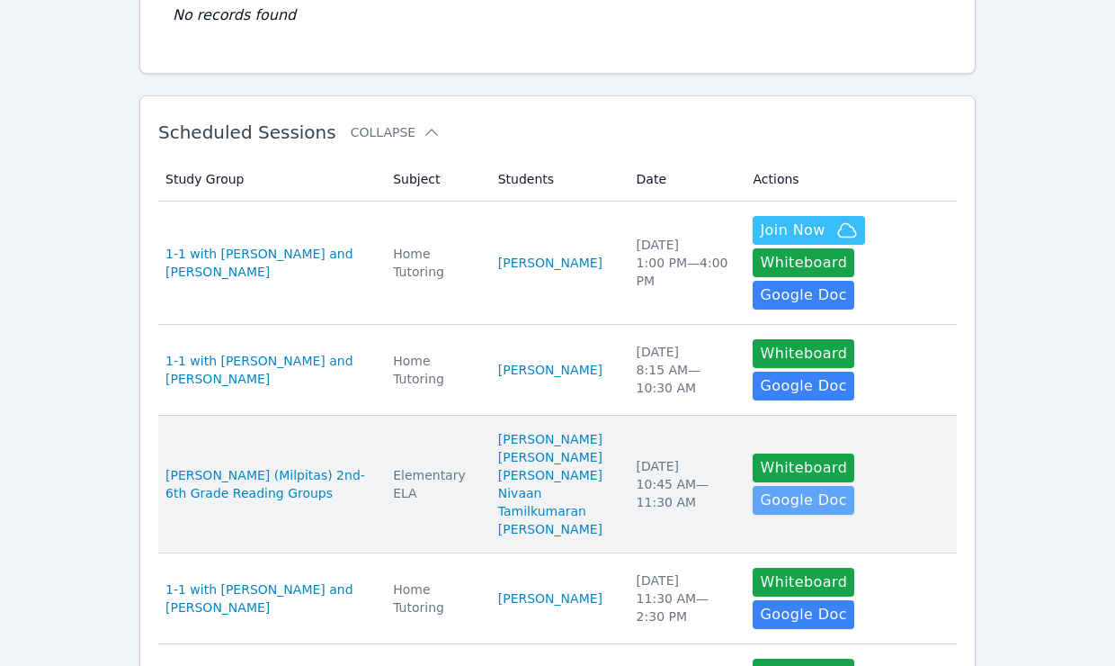 Image resolution: width=1115 pixels, height=666 pixels. What do you see at coordinates (809, 230) in the screenshot?
I see `button: Join Now` at bounding box center [809, 230].